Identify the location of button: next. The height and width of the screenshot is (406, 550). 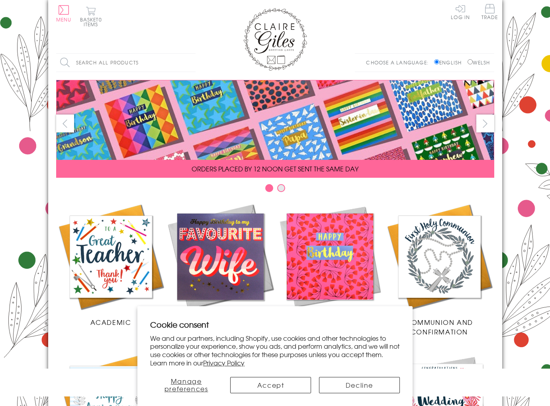
(485, 123).